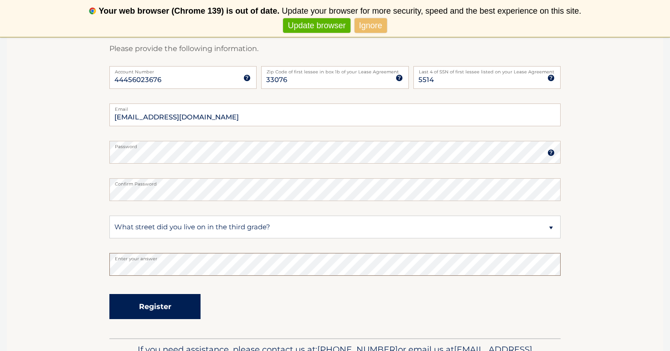  I want to click on label: Email, so click(335, 107).